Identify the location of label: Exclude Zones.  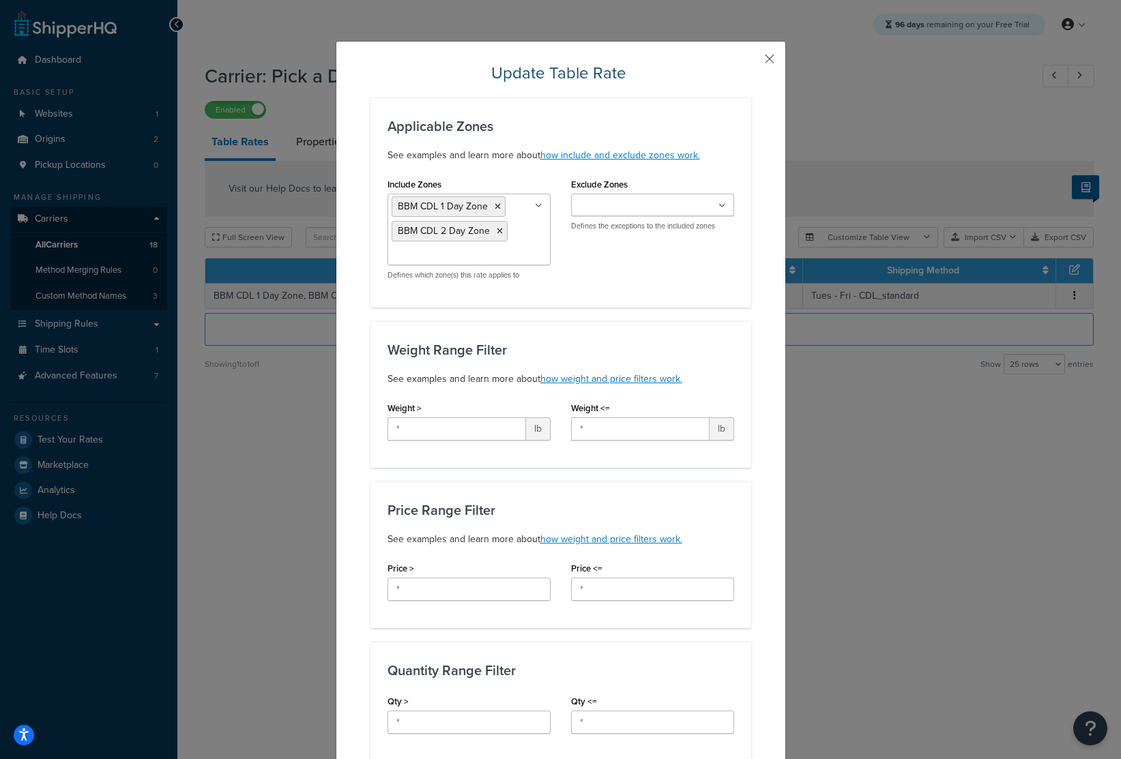
(599, 184).